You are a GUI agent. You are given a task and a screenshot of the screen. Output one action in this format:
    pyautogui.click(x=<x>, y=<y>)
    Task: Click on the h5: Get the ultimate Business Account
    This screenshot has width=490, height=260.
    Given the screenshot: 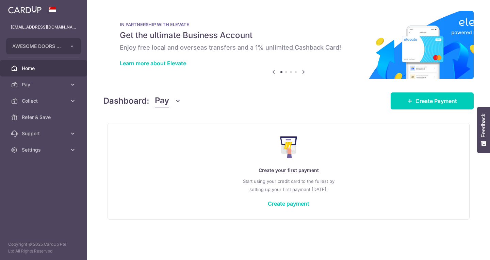 What is the action you would take?
    pyautogui.click(x=288, y=35)
    